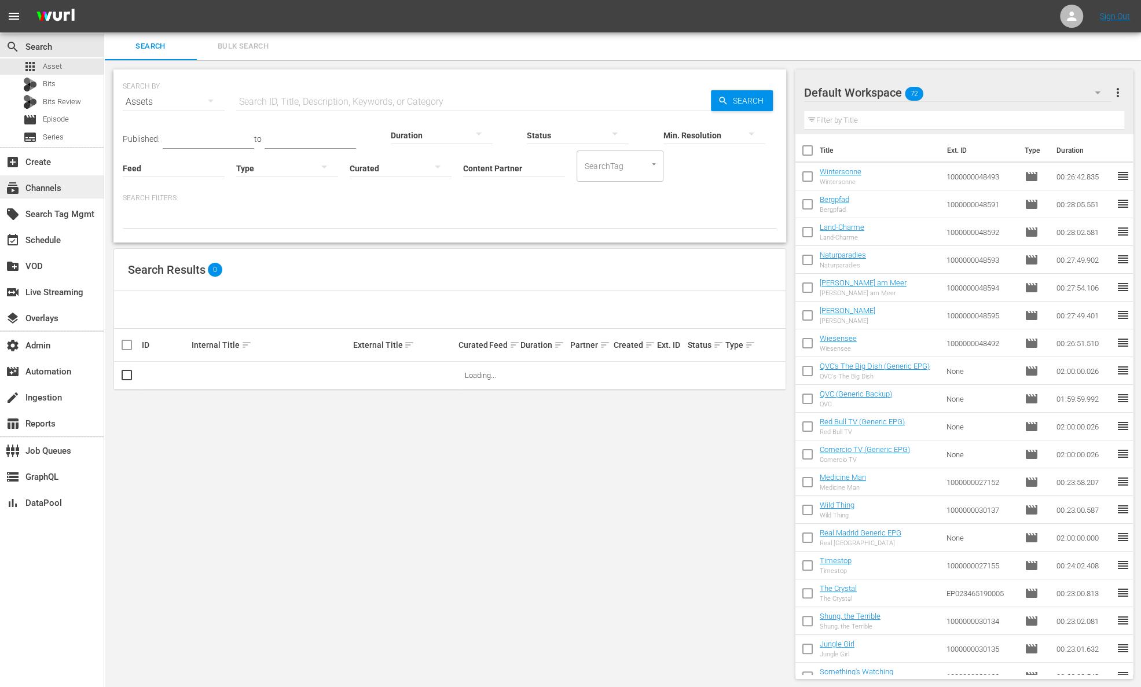 This screenshot has width=1141, height=687. I want to click on th: Duration, so click(1084, 150).